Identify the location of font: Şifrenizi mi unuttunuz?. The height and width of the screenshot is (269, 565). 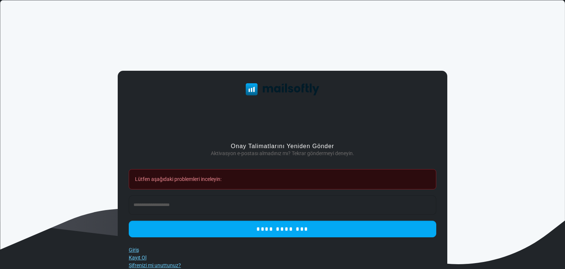
(155, 265).